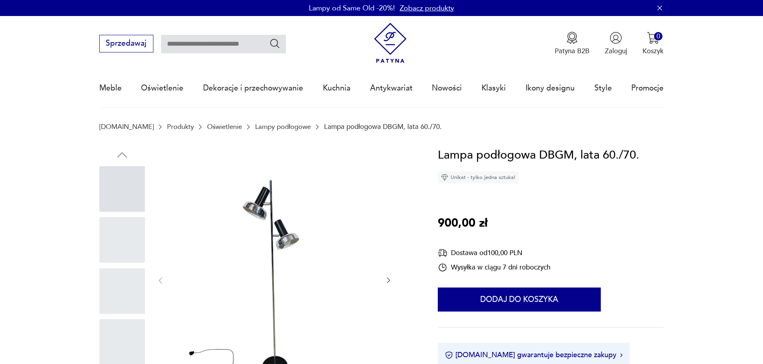  What do you see at coordinates (283, 127) in the screenshot?
I see `a: Lampy podłogowe` at bounding box center [283, 127].